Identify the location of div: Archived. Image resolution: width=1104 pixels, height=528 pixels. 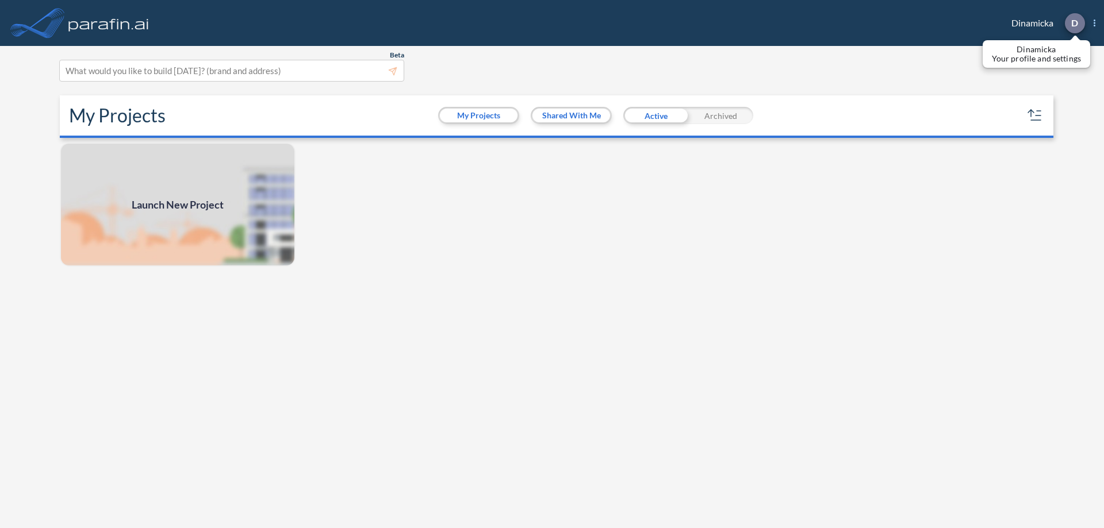
(721, 116).